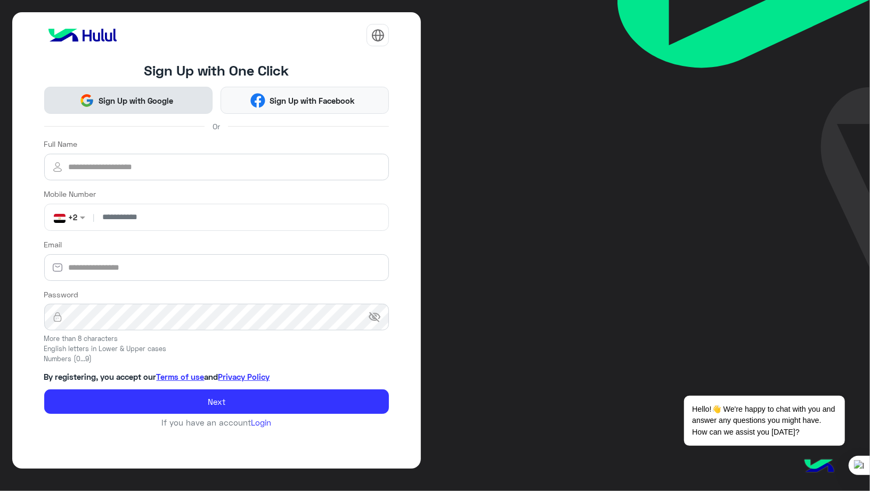 The image size is (870, 491). What do you see at coordinates (53, 244) in the screenshot?
I see `label: Email` at bounding box center [53, 244].